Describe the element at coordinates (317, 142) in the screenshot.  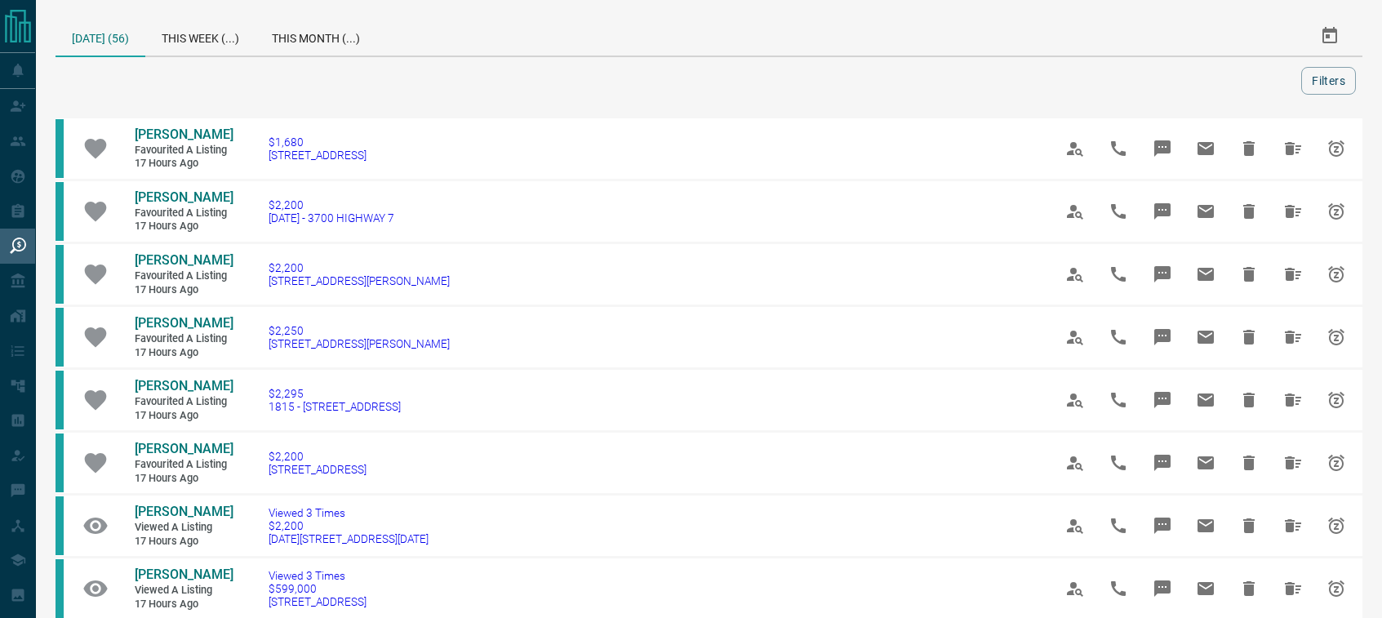
I see `span: $1,680` at that location.